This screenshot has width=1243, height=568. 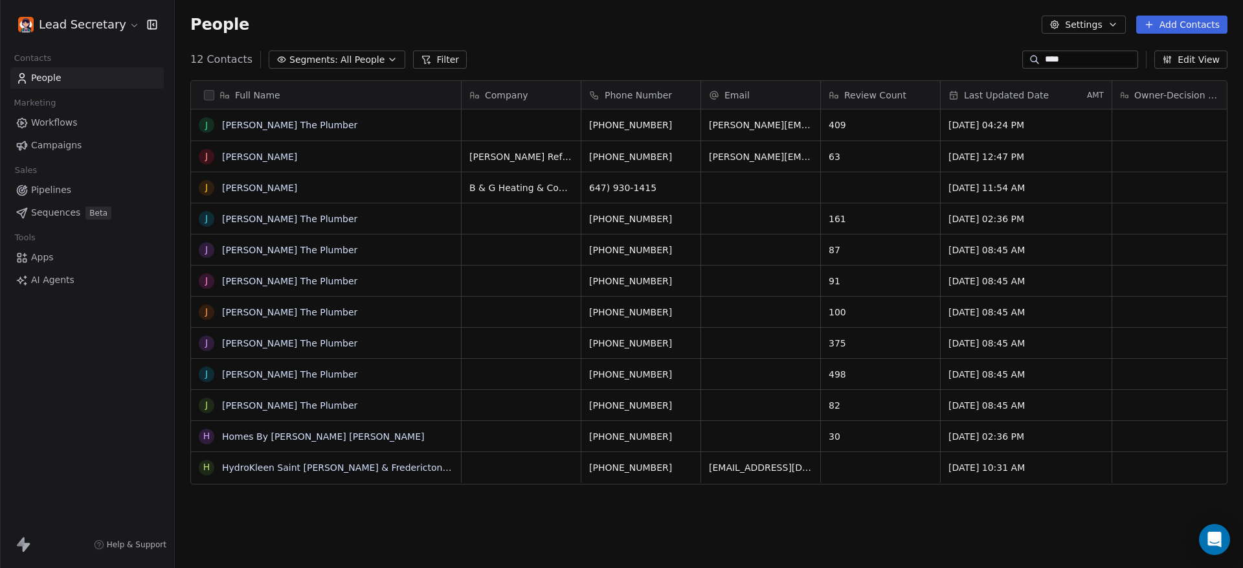 I want to click on button: Settings, so click(x=1083, y=25).